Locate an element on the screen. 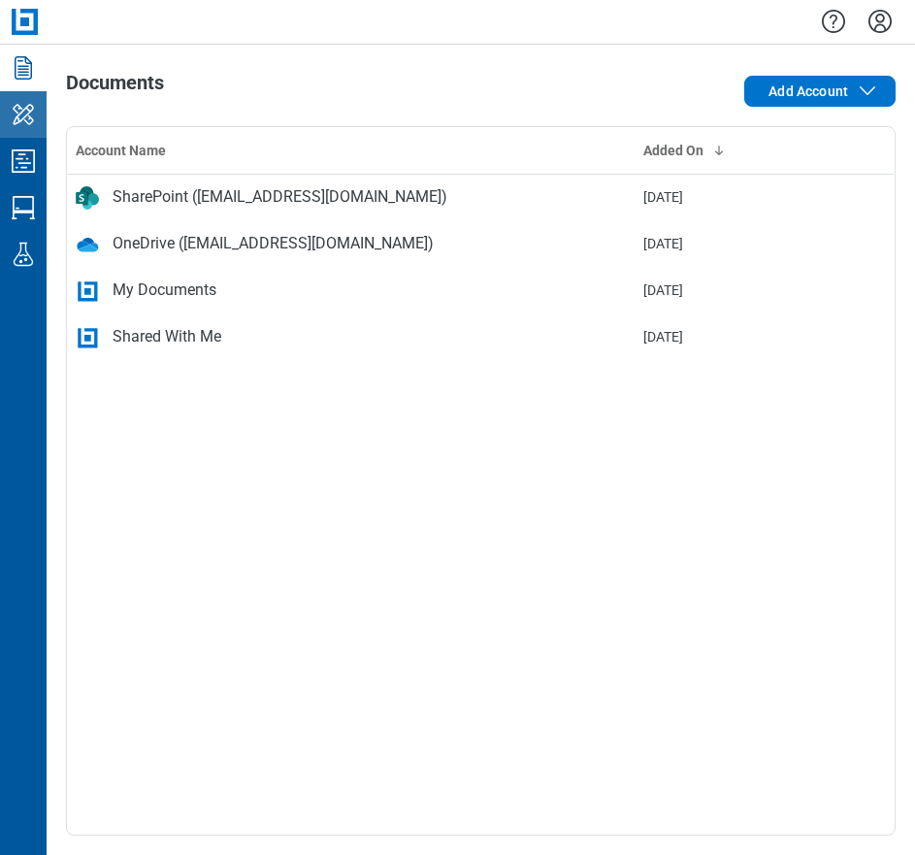  div: My Documents is located at coordinates (164, 290).